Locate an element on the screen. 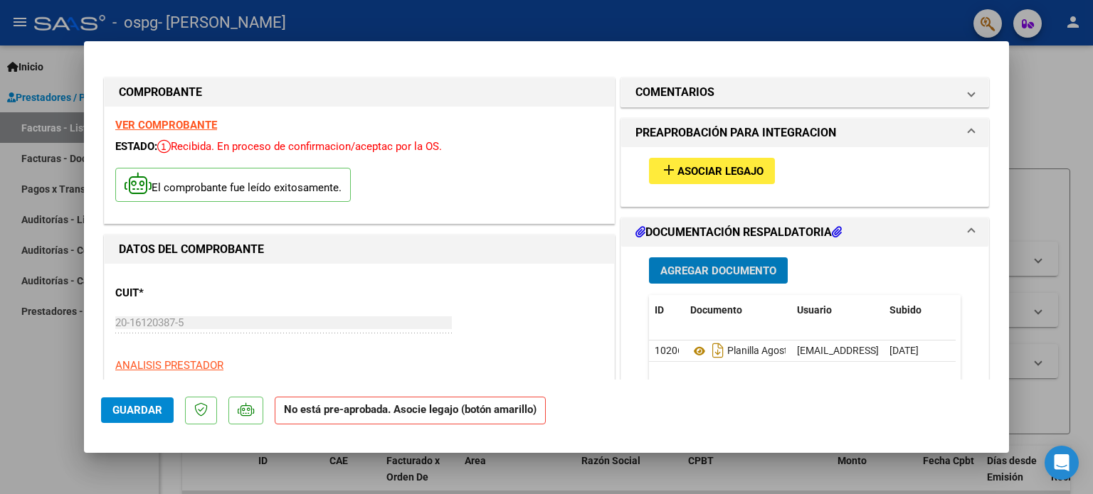  datatable-header-cell: Subido is located at coordinates (919, 310).